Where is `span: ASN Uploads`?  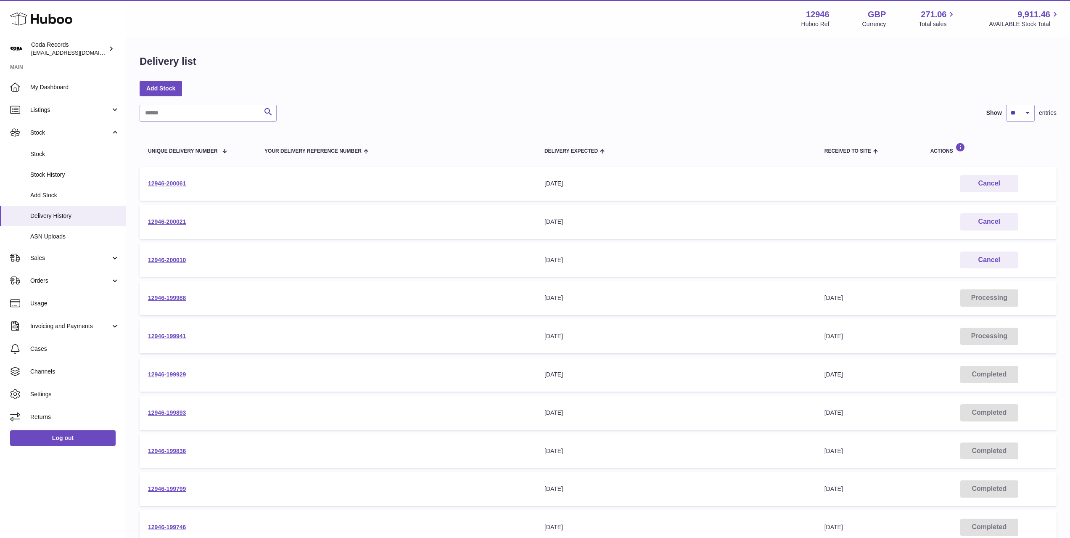 span: ASN Uploads is located at coordinates (75, 236).